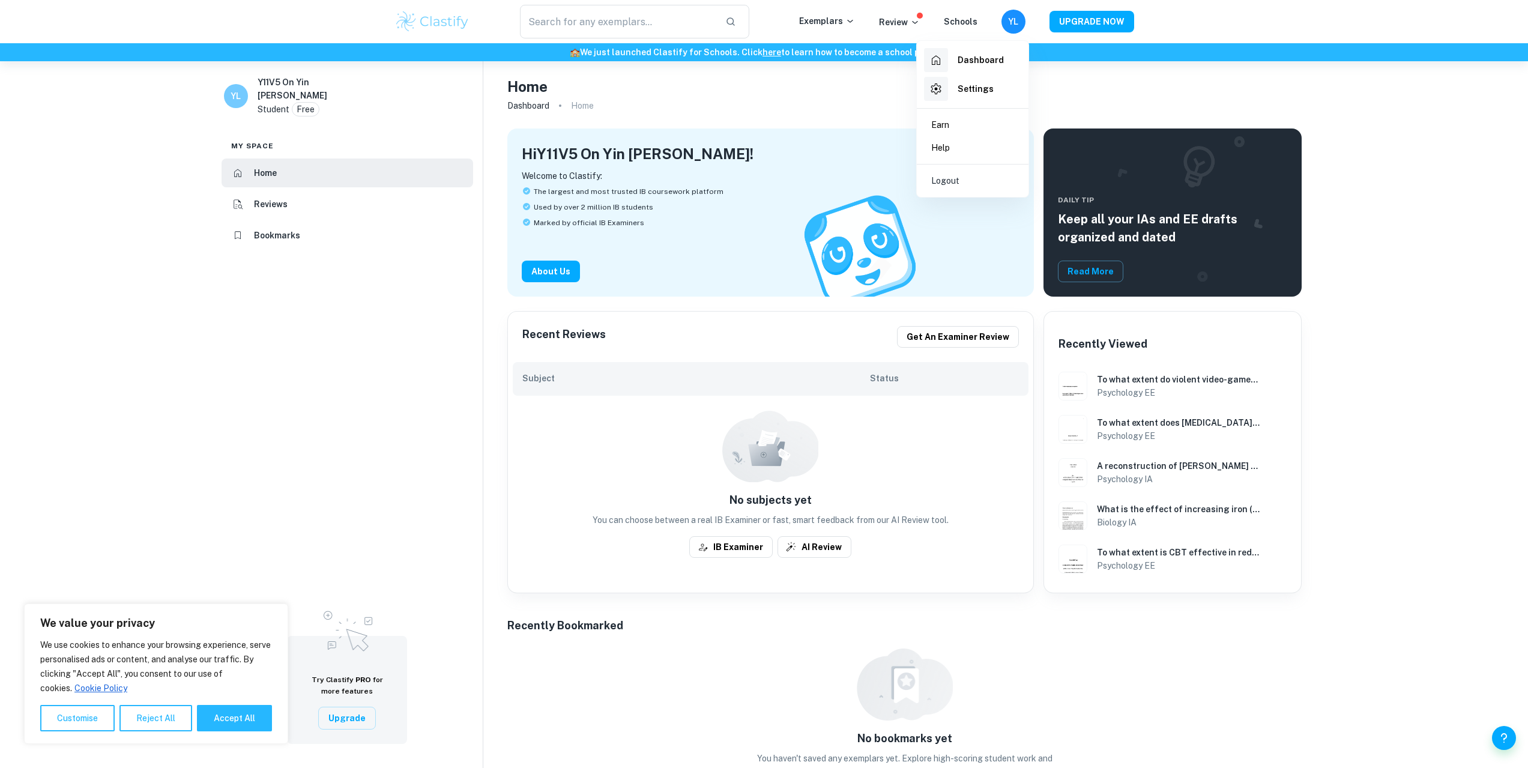 The image size is (1528, 768). What do you see at coordinates (101, 688) in the screenshot?
I see `a: Cookie Policy` at bounding box center [101, 688].